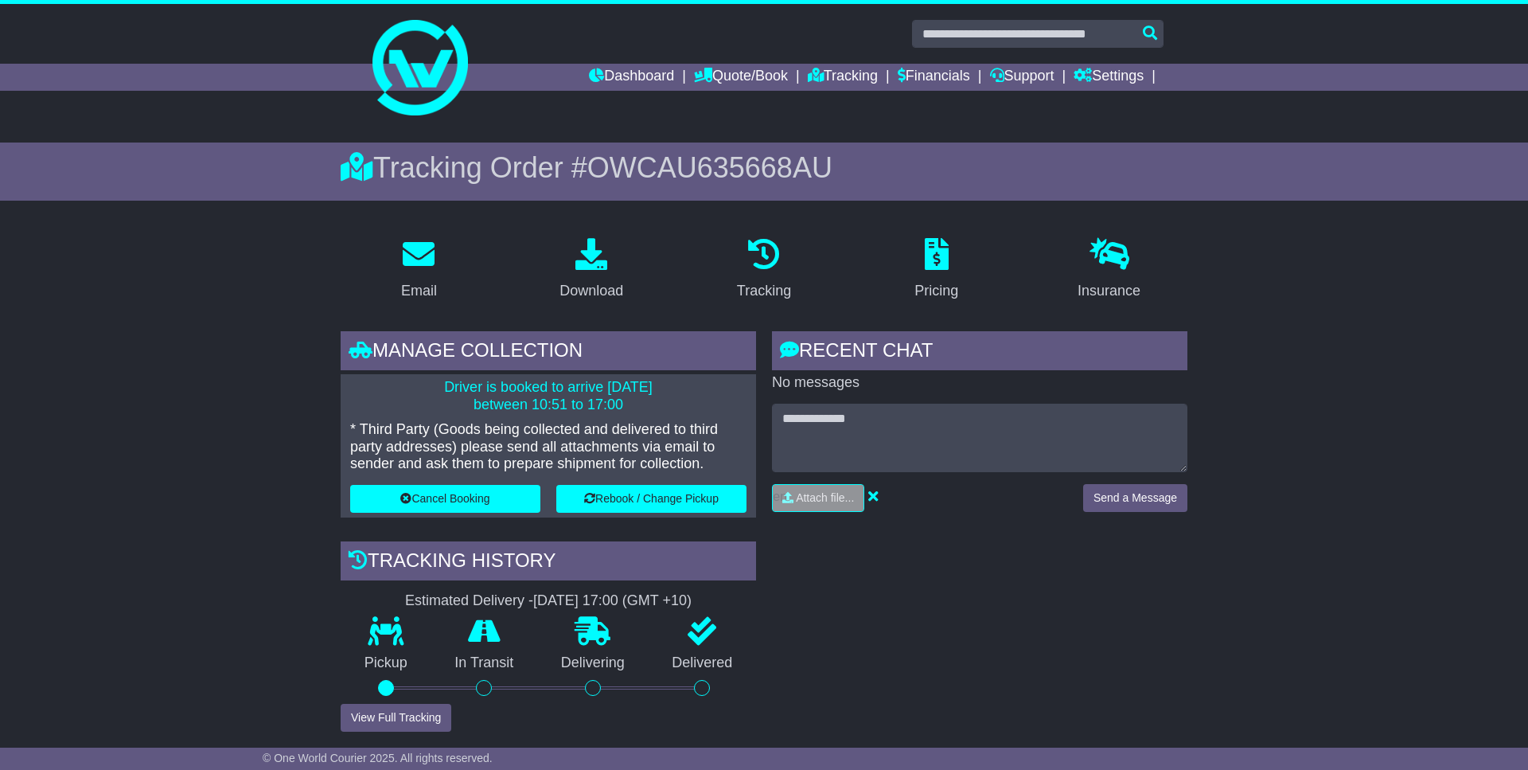 Image resolution: width=1528 pixels, height=770 pixels. Describe the element at coordinates (631, 77) in the screenshot. I see `a: Dashboard` at that location.